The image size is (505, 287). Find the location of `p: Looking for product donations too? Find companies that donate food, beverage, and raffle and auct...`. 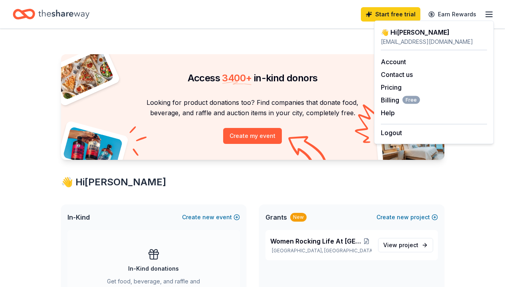

p: Looking for product donations too? Find companies that donate food, beverage, and raffle and auct... is located at coordinates (253, 108).